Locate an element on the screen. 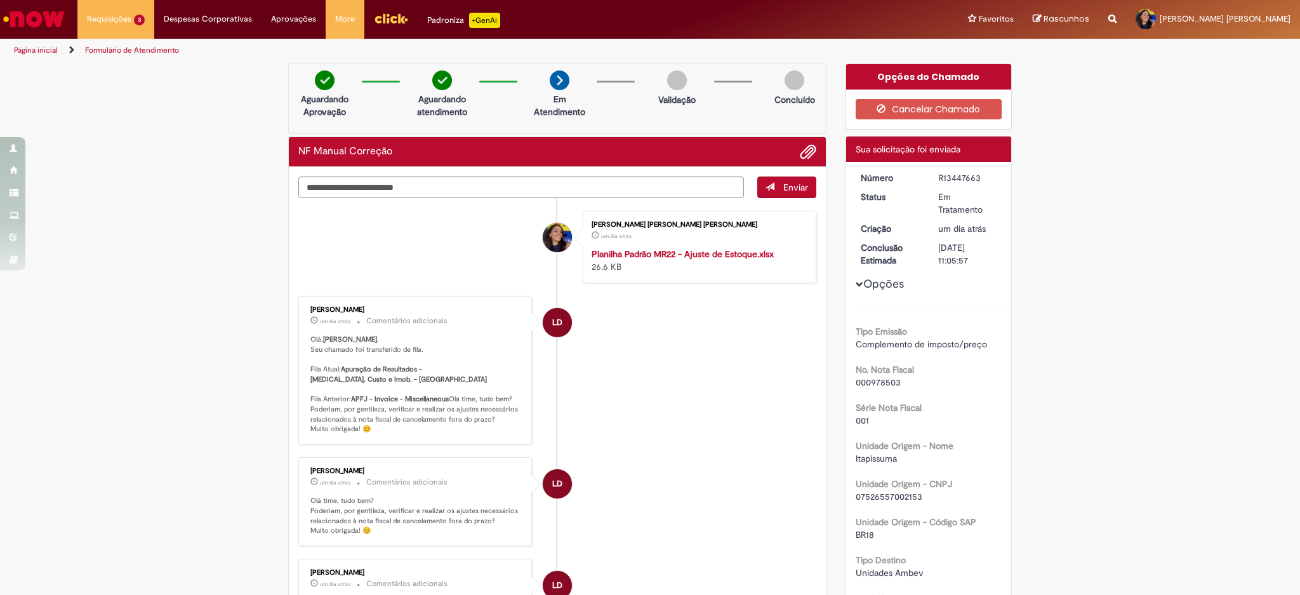 The width and height of the screenshot is (1300, 595). span: 3 is located at coordinates (139, 20).